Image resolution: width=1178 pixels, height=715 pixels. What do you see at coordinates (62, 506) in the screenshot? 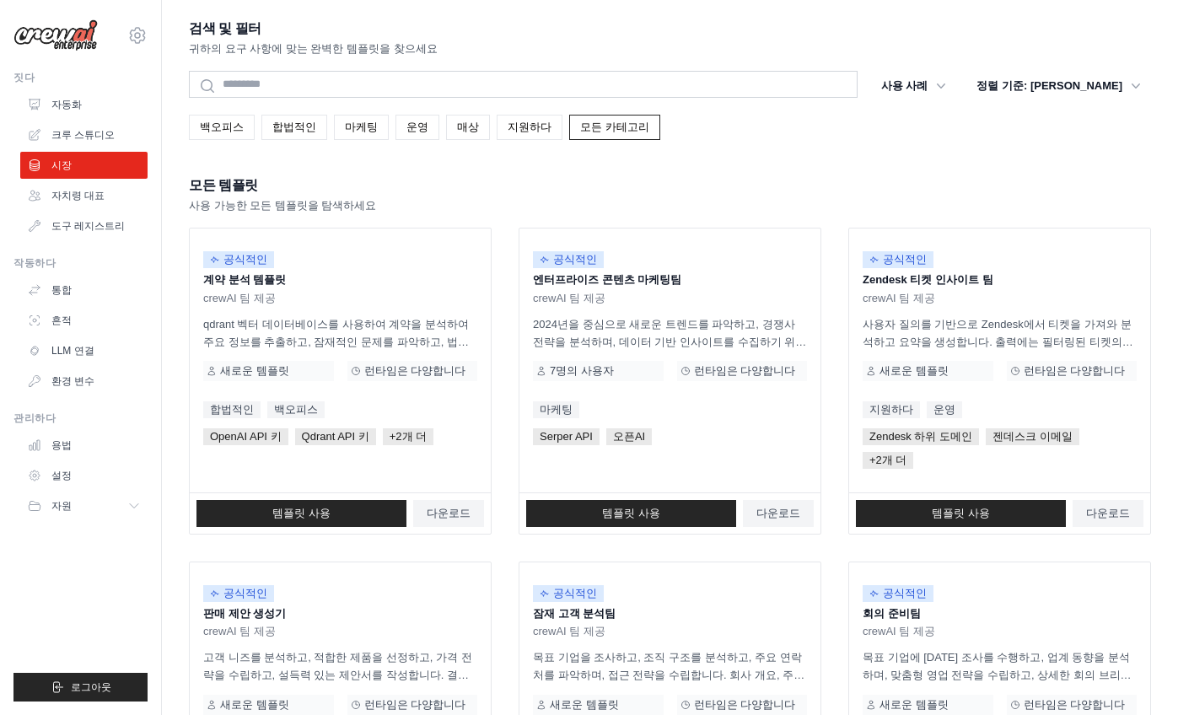
I see `font: 자원` at bounding box center [62, 506].